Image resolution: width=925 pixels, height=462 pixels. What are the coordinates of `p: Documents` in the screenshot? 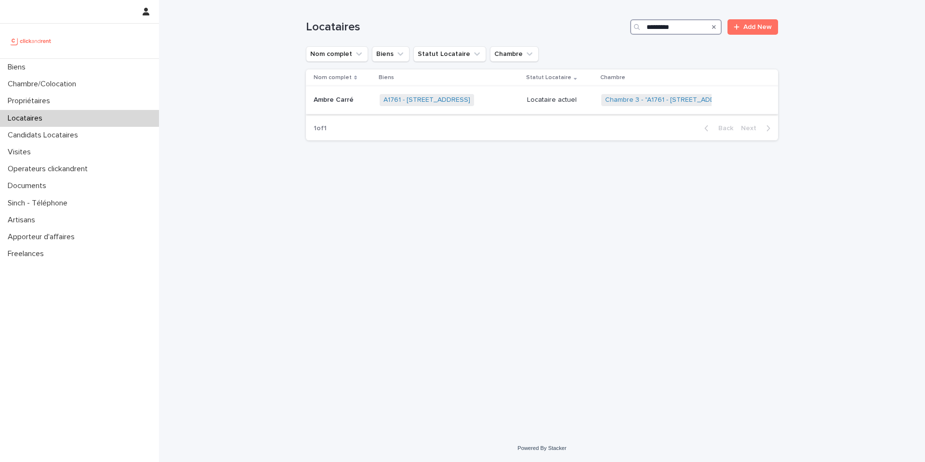 It's located at (29, 186).